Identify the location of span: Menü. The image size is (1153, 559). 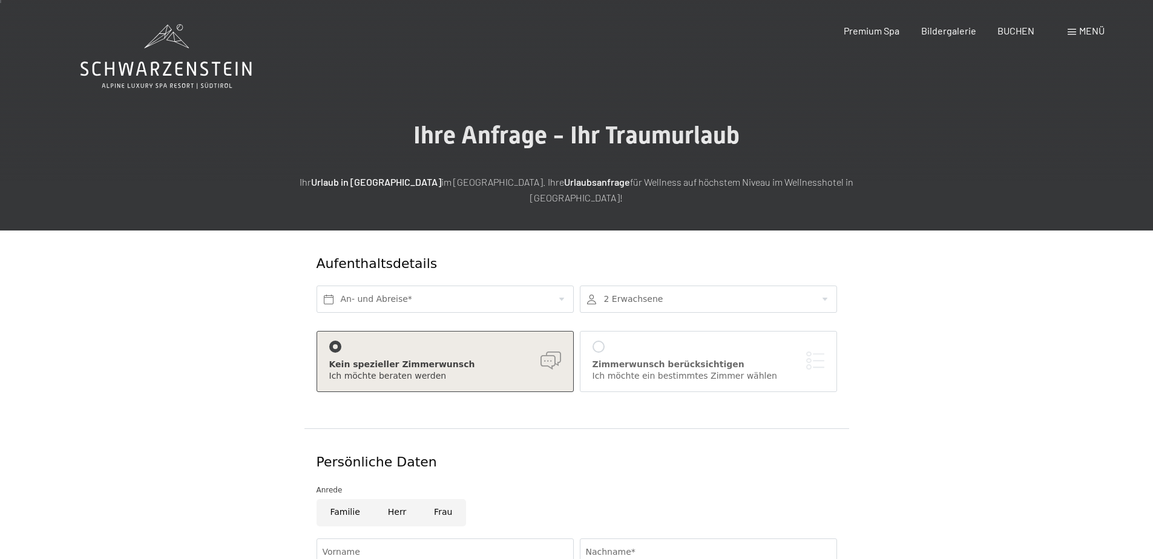
(1091, 30).